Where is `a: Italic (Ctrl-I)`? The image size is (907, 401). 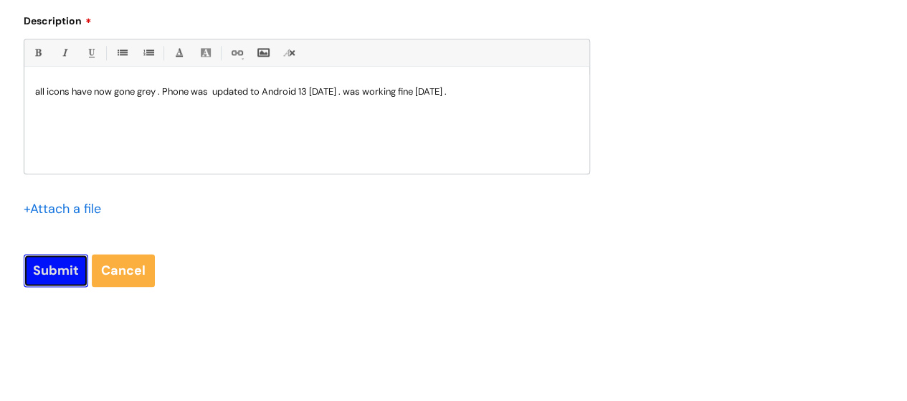 a: Italic (Ctrl-I) is located at coordinates (64, 52).